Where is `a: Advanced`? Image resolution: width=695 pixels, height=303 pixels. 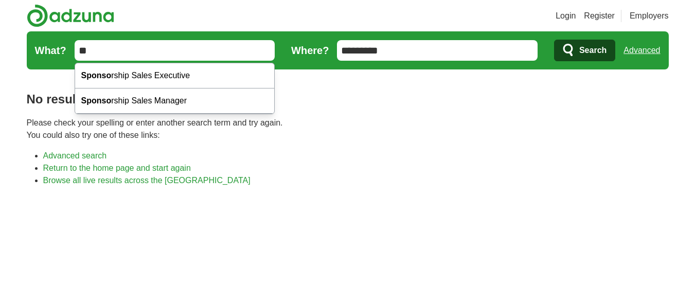 a: Advanced is located at coordinates (642, 50).